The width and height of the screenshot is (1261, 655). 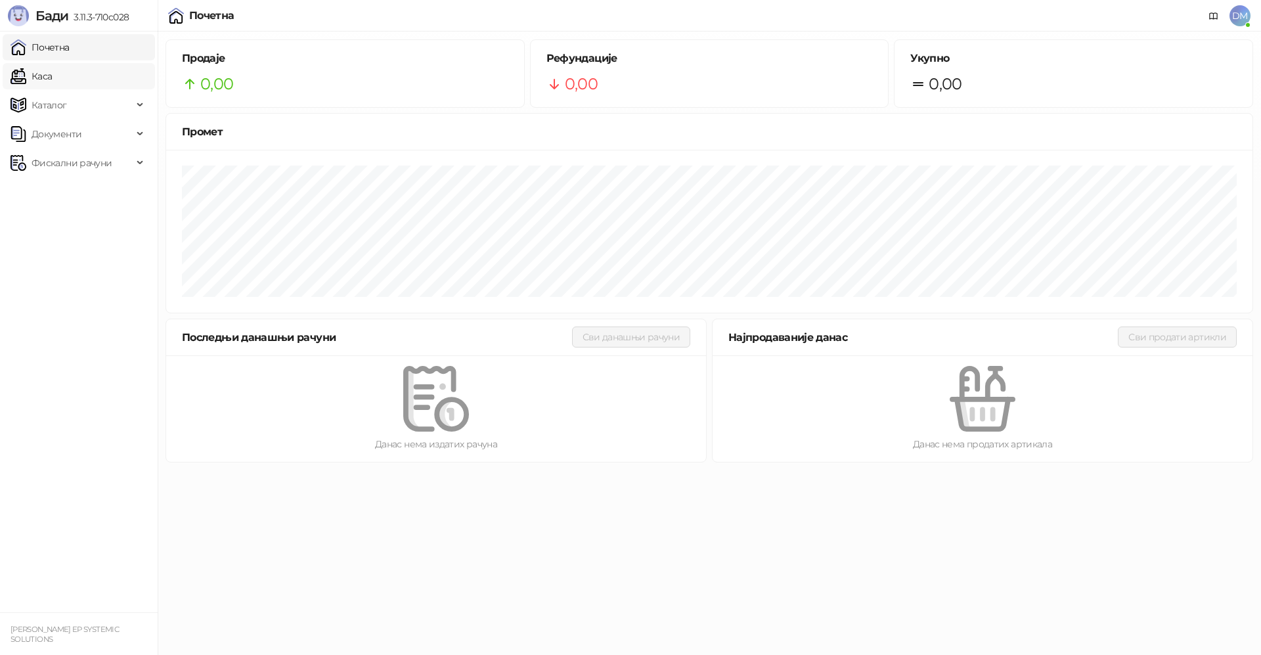 What do you see at coordinates (345, 58) in the screenshot?
I see `h5: Продаје` at bounding box center [345, 58].